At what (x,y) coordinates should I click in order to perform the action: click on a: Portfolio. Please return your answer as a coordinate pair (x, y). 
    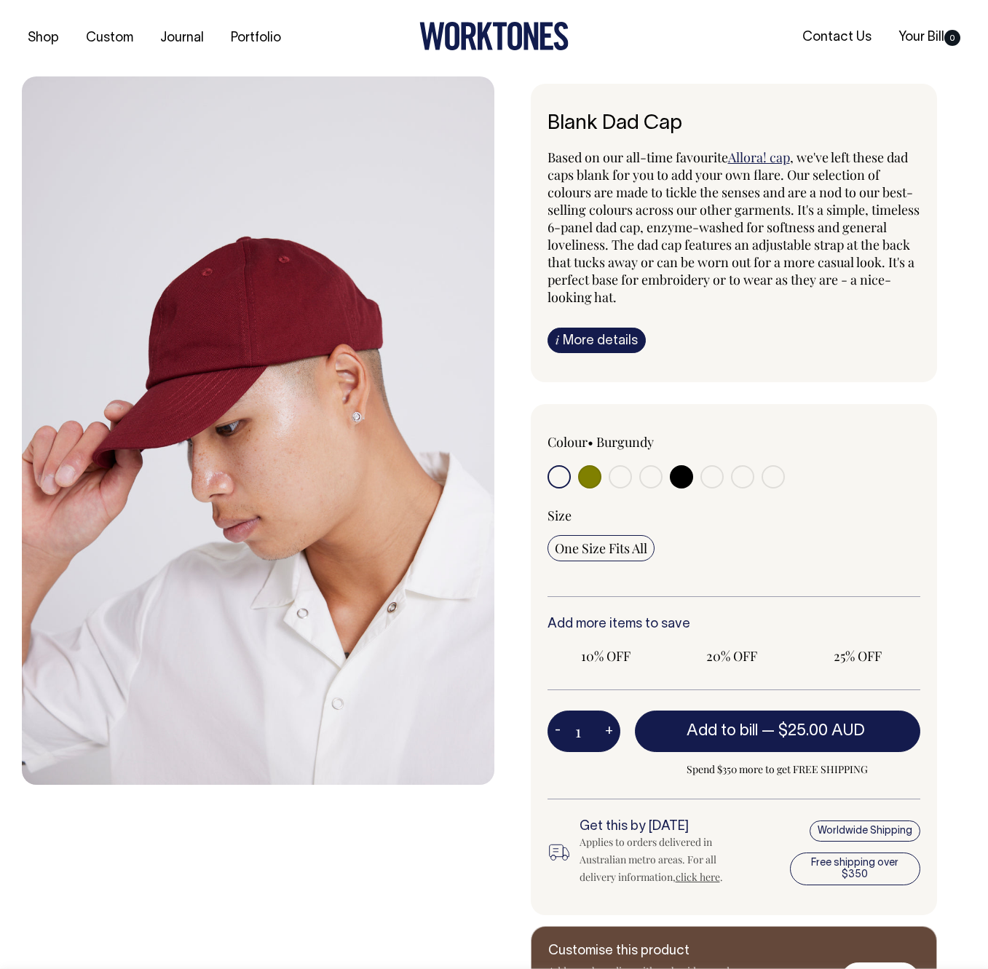
    Looking at the image, I should click on (256, 38).